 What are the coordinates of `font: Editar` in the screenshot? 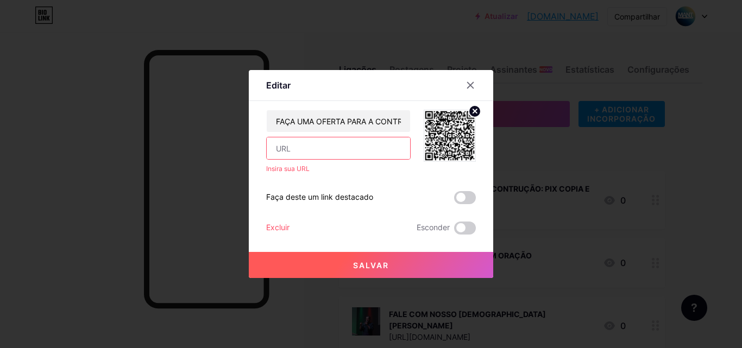 It's located at (278, 85).